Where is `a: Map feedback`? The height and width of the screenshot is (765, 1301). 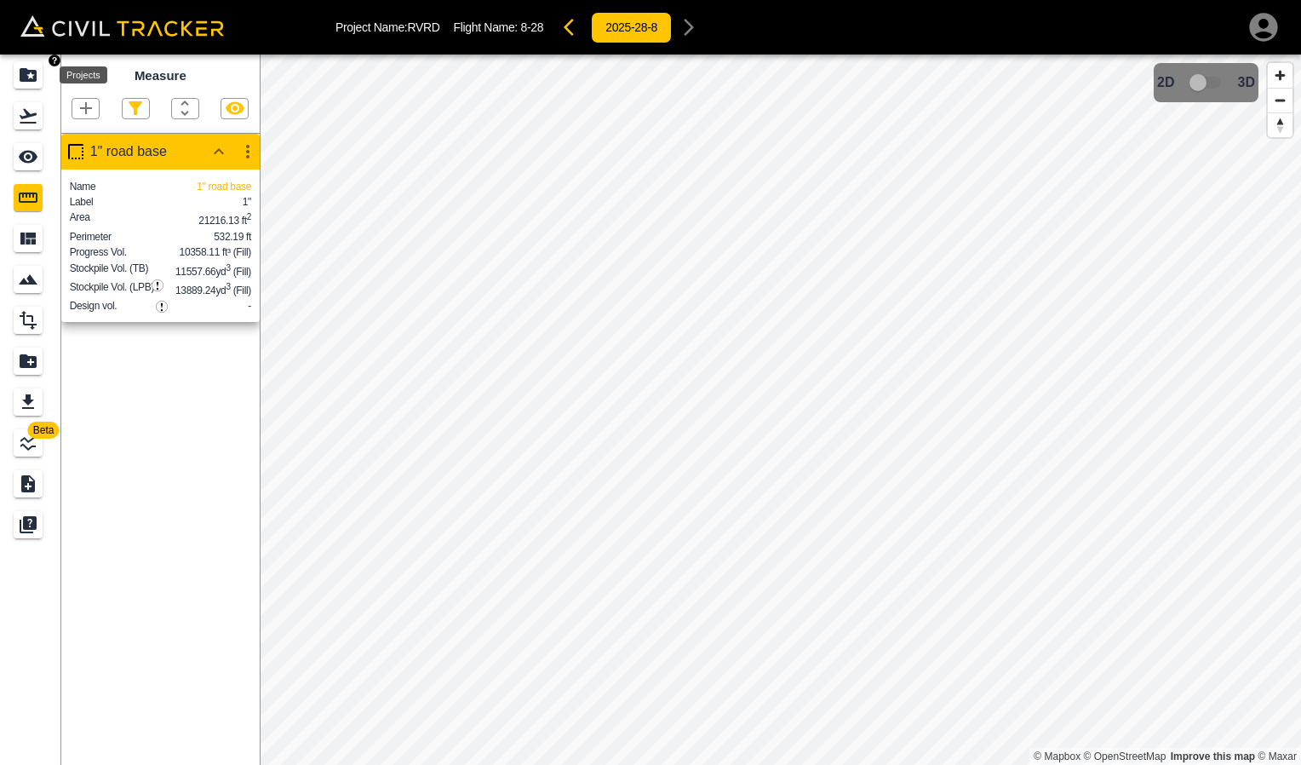
a: Map feedback is located at coordinates (1213, 756).